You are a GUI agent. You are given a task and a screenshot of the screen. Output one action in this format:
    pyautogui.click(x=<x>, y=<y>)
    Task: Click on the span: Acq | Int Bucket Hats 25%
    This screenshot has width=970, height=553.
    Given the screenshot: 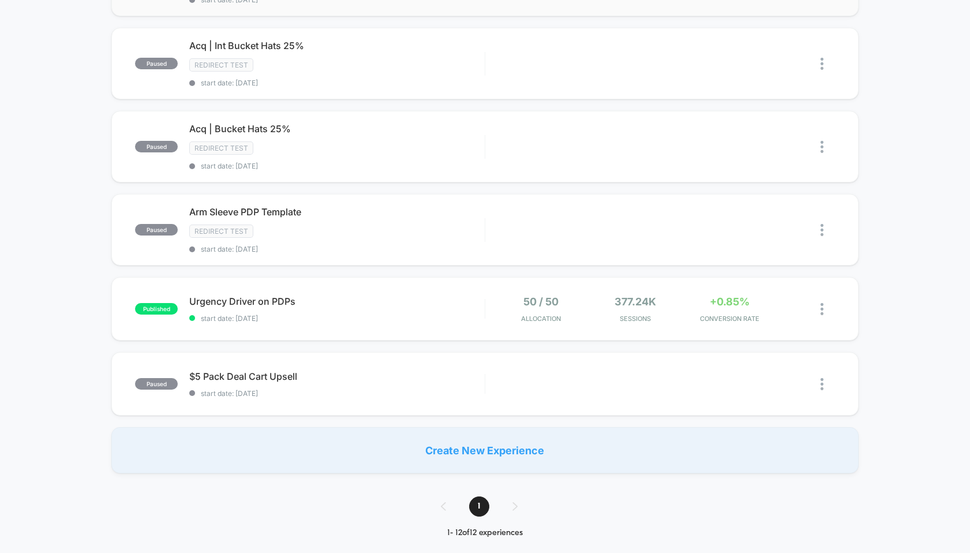 What is the action you would take?
    pyautogui.click(x=336, y=46)
    